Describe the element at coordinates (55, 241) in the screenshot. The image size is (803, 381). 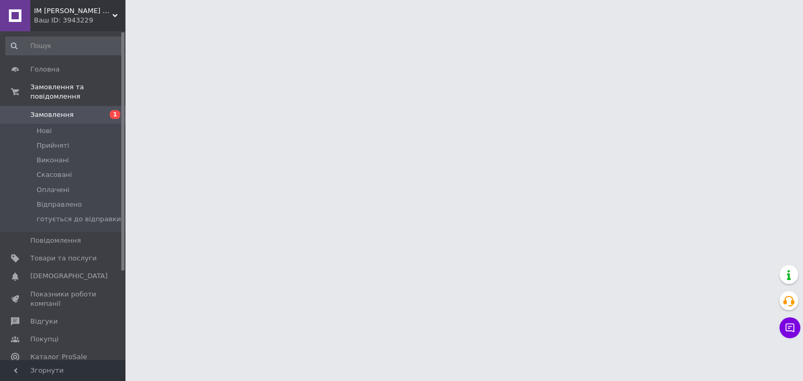
I see `span: Повідомлення` at that location.